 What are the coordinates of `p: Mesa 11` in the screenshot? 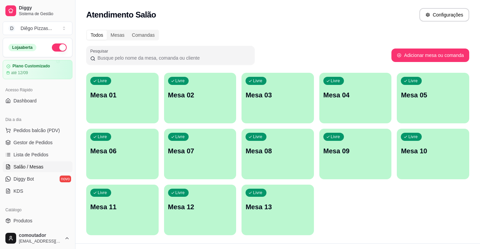 It's located at (122, 207).